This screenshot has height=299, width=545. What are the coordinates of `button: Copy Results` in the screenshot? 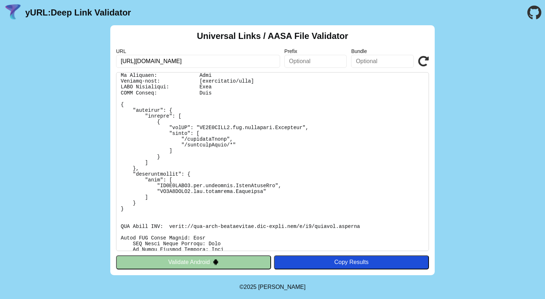 It's located at (351, 262).